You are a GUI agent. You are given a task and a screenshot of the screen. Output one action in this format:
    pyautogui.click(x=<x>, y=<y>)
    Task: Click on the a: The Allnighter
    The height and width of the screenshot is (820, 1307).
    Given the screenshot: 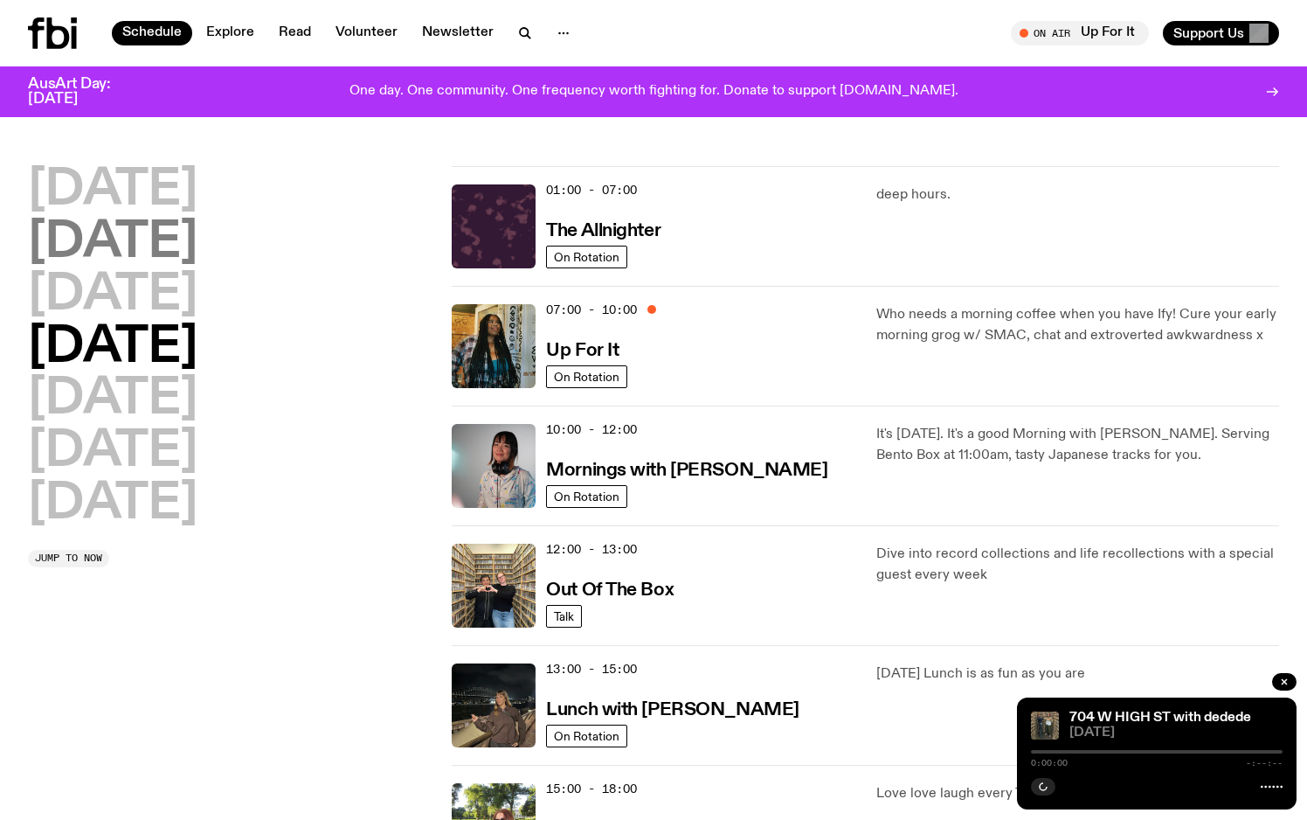 What is the action you would take?
    pyautogui.click(x=603, y=229)
    